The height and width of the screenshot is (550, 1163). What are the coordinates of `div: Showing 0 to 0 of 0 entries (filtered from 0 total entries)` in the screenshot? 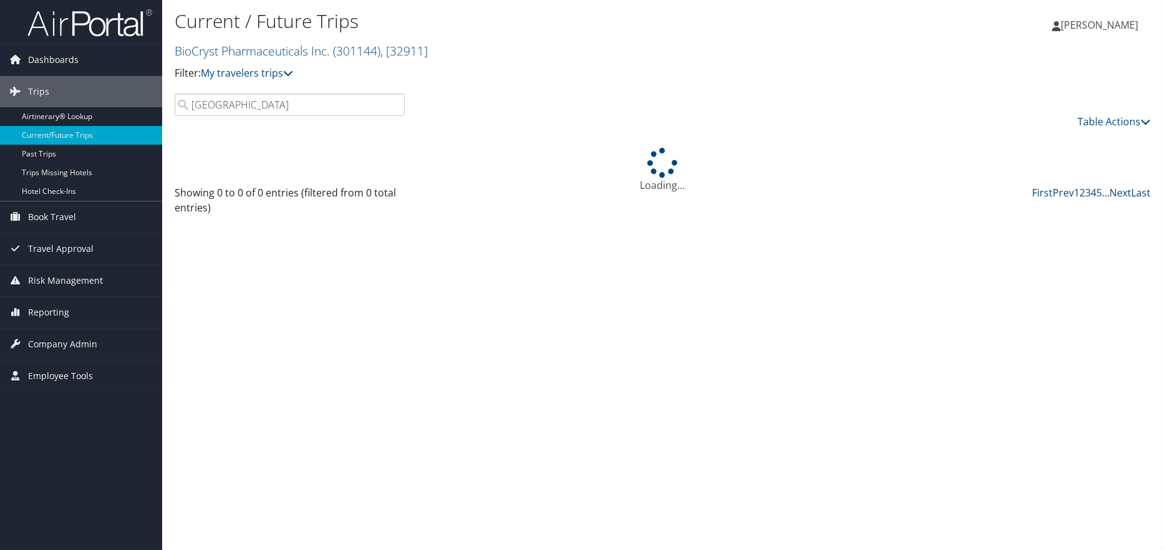 It's located at (289, 203).